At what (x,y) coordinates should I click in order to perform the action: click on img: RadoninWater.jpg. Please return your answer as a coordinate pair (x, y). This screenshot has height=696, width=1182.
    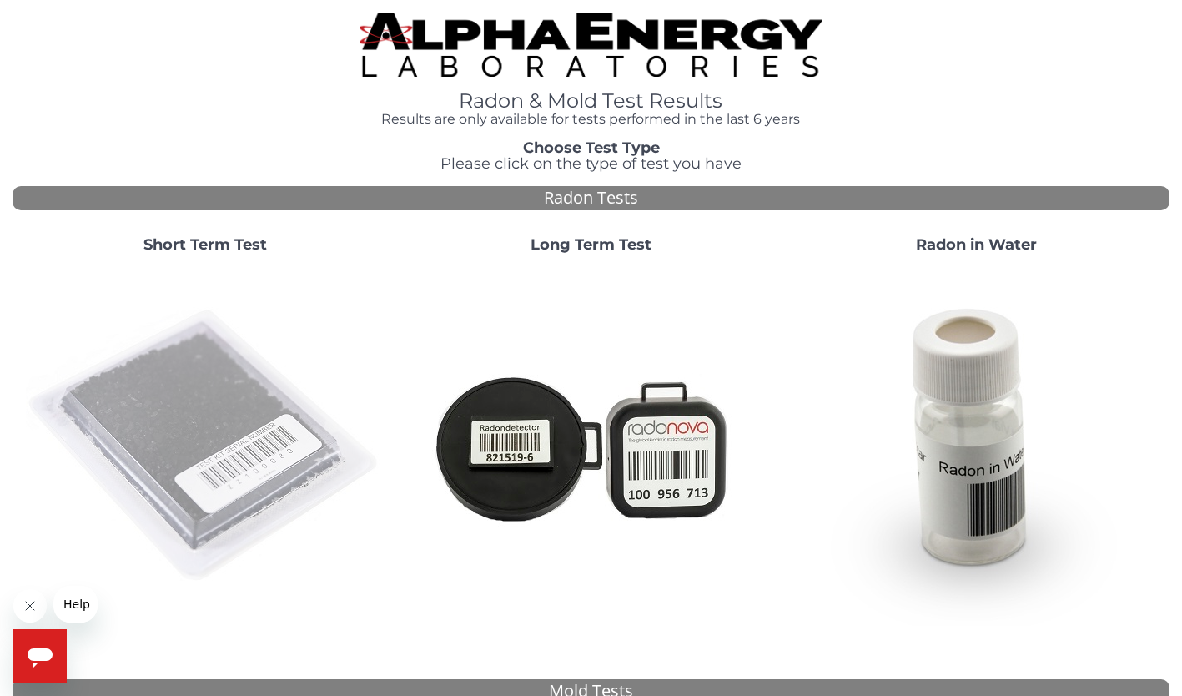
    Looking at the image, I should click on (977, 446).